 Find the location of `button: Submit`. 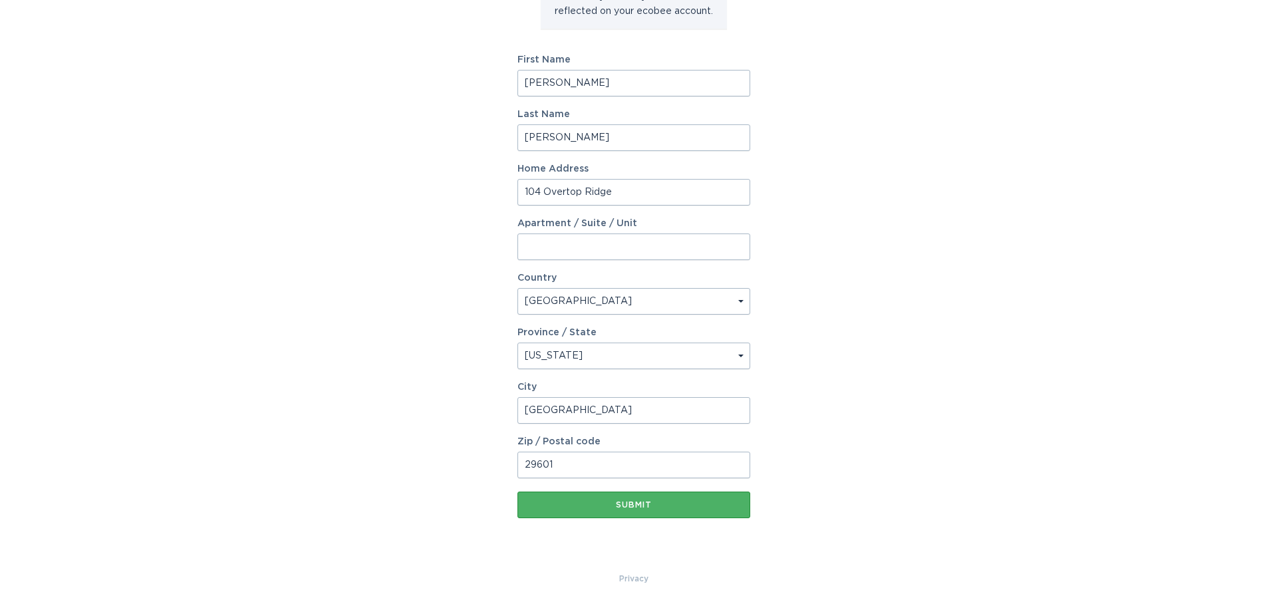

button: Submit is located at coordinates (634, 505).